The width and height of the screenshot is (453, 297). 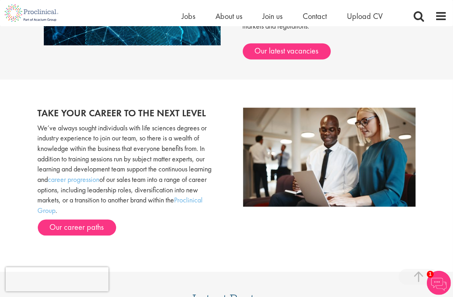 What do you see at coordinates (189, 16) in the screenshot?
I see `a: Jobs` at bounding box center [189, 16].